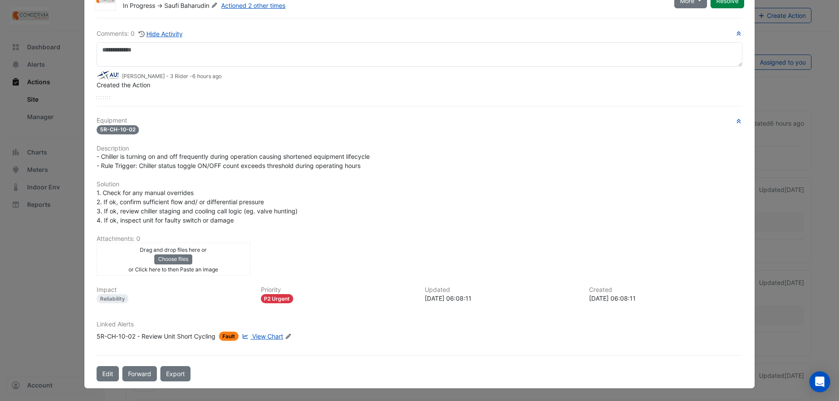  Describe the element at coordinates (139, 374) in the screenshot. I see `button: Forward` at that location.